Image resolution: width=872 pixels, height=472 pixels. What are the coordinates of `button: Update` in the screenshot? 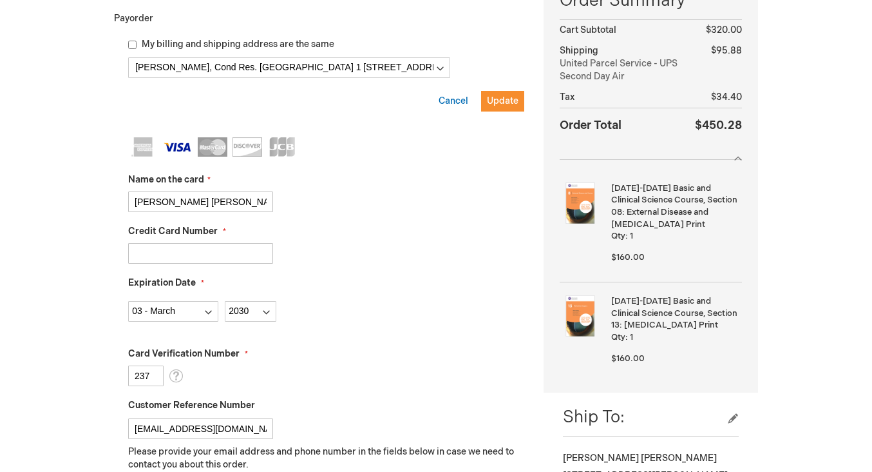 It's located at (503, 101).